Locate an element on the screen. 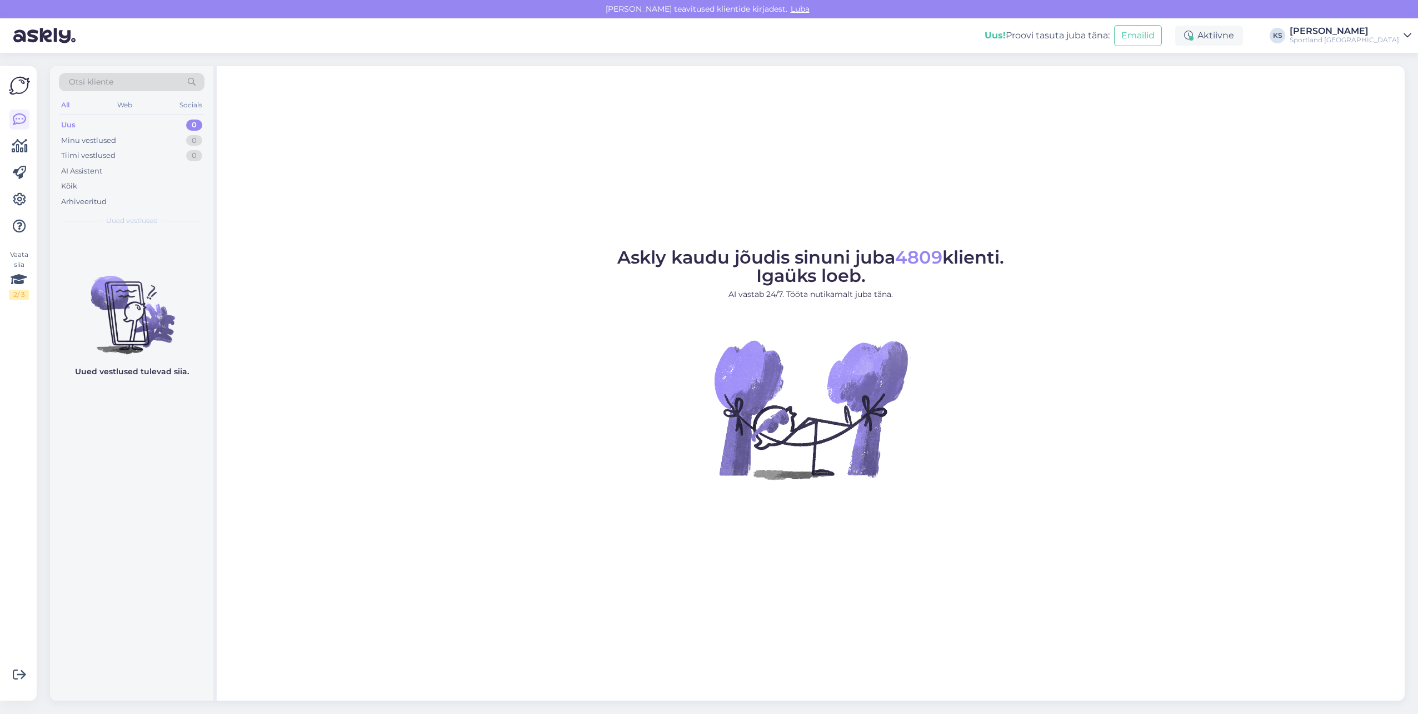  div: All is located at coordinates (65, 105).